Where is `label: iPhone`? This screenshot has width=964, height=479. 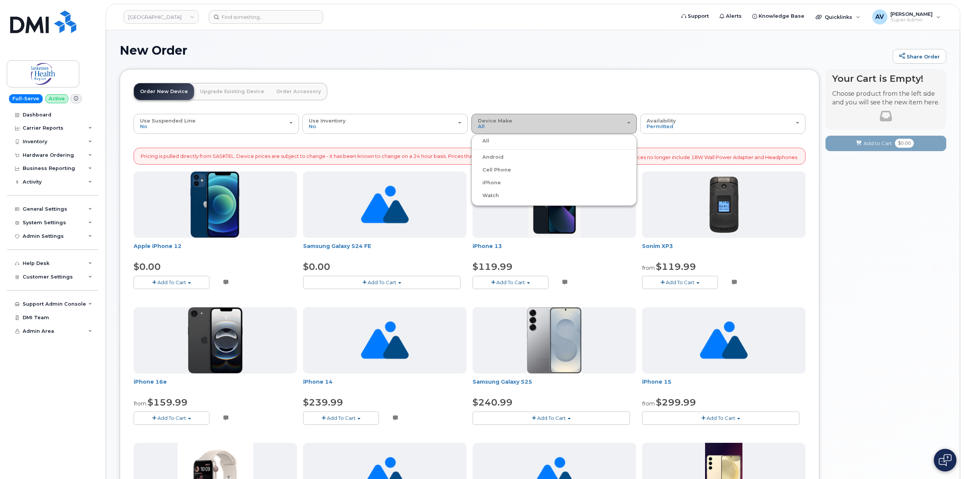
label: iPhone is located at coordinates (487, 183).